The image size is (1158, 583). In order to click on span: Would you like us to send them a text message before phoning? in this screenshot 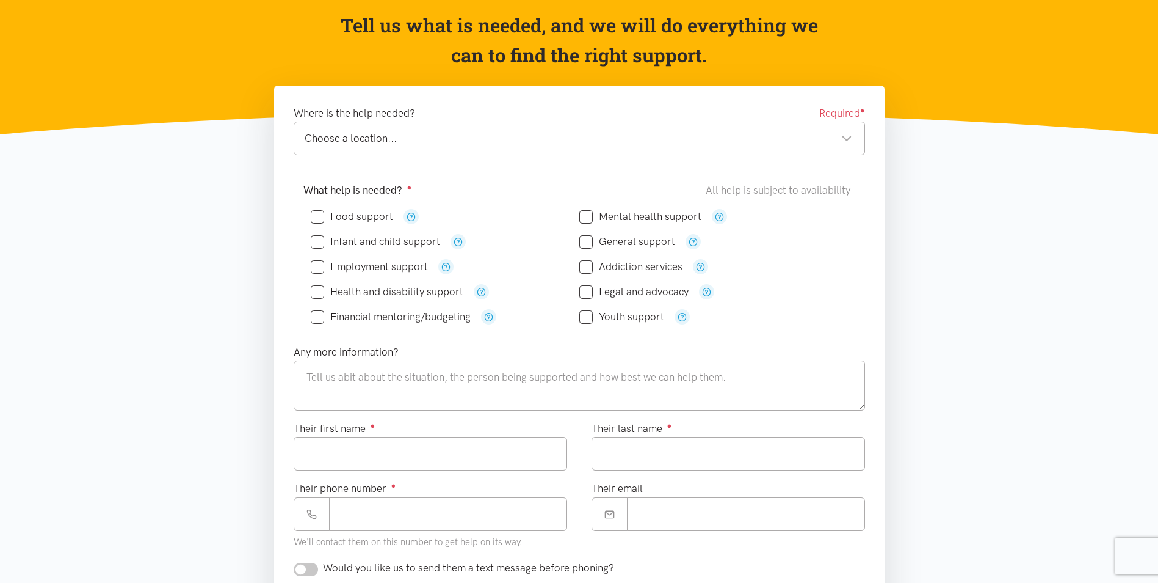, I will do `click(468, 567)`.